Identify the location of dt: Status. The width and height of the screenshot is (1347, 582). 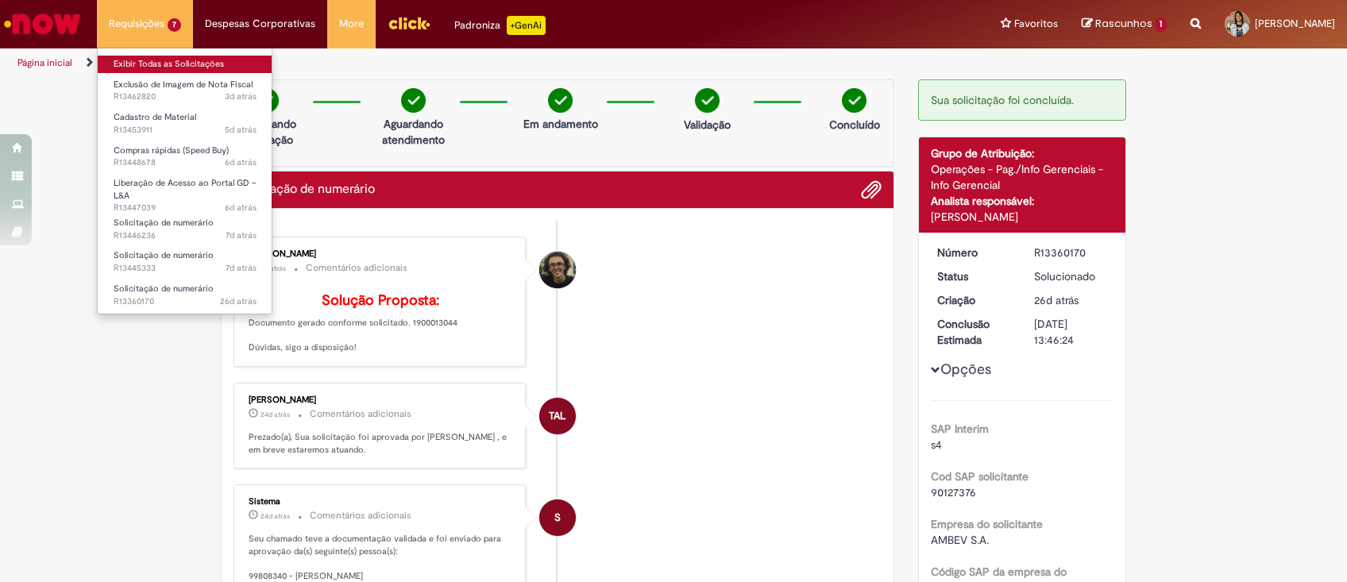
(974, 276).